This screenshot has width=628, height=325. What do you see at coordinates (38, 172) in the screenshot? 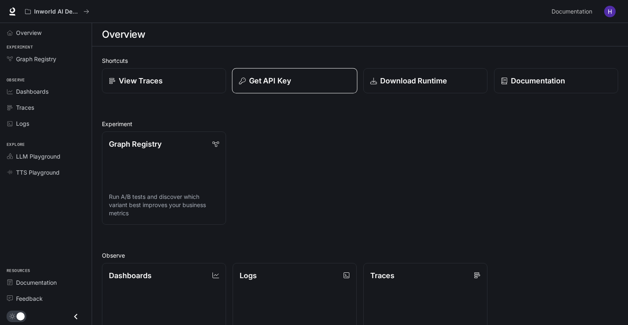
I see `span: TTS Playground` at bounding box center [38, 172].